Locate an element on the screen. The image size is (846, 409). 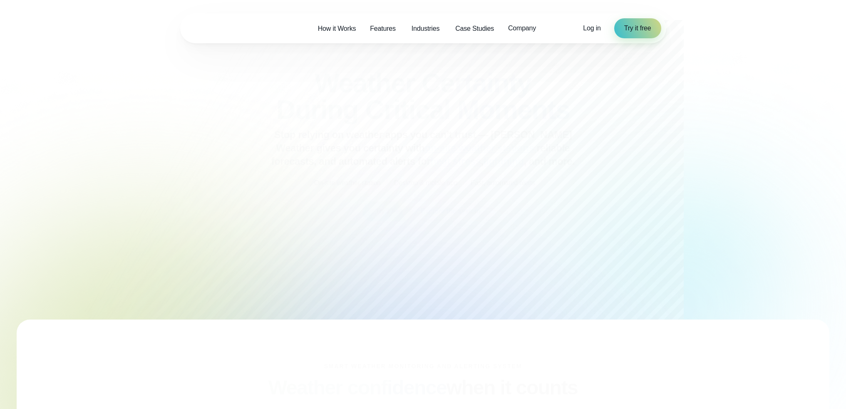
a: How it Works is located at coordinates (337, 28).